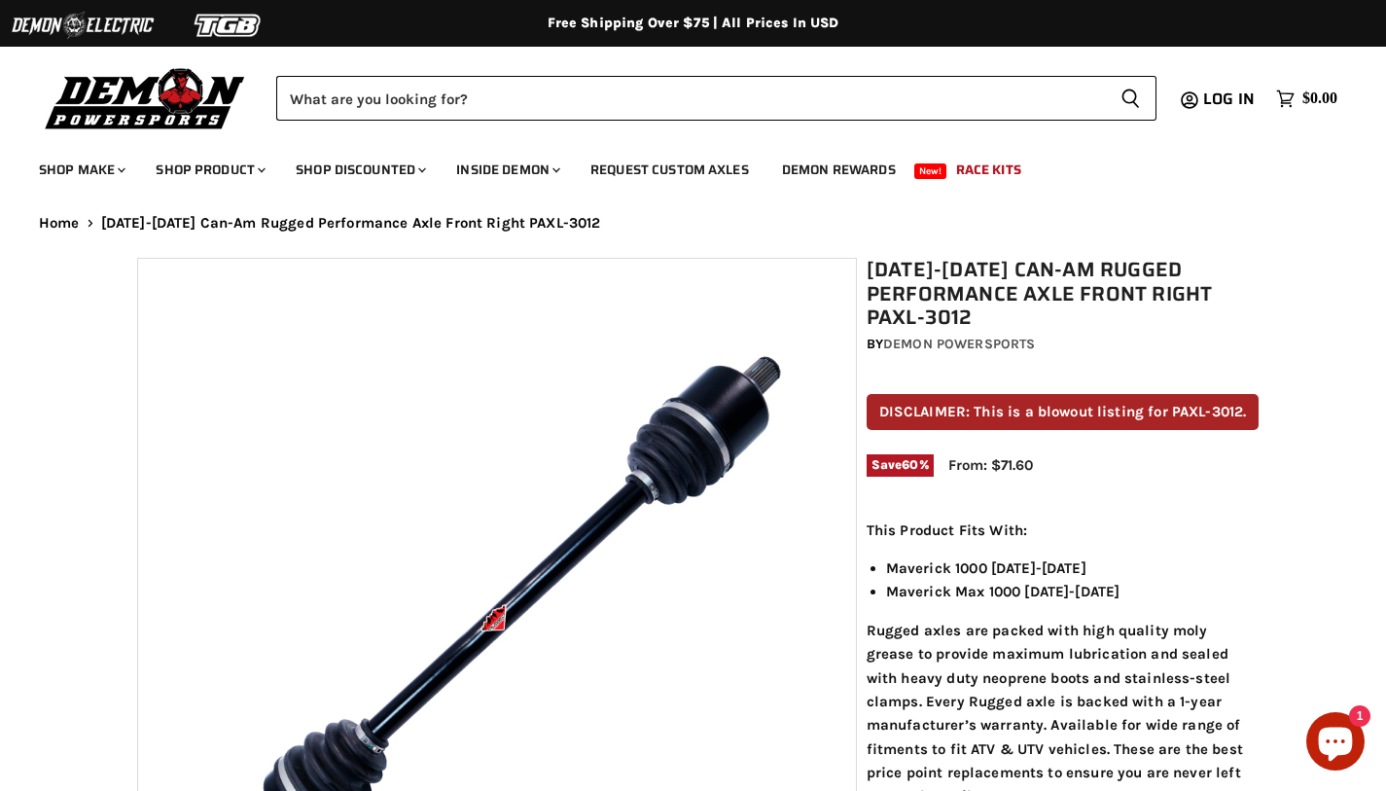 This screenshot has width=1386, height=791. I want to click on span: 60, so click(909, 464).